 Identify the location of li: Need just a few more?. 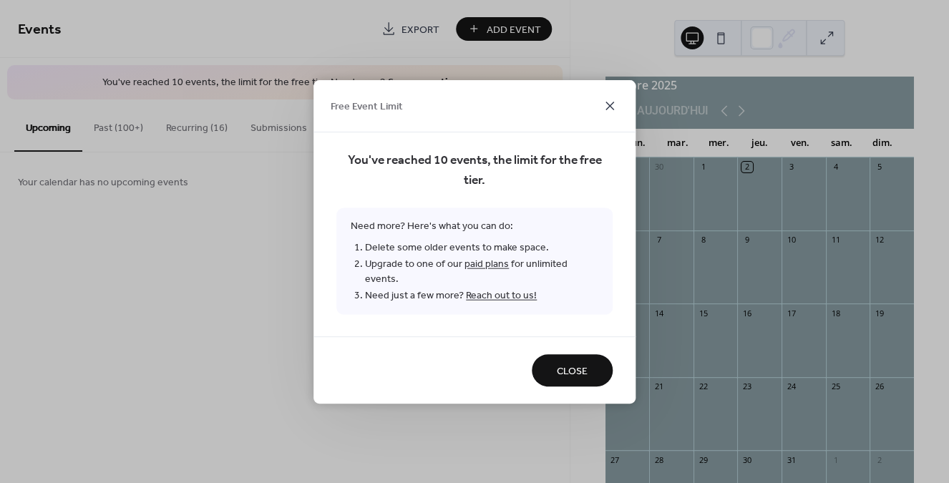
(482, 295).